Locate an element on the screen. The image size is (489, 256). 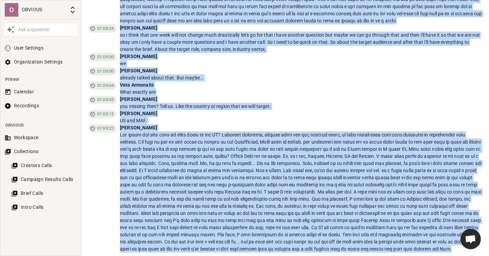
div: Ouvrir le chat is located at coordinates (470, 239).